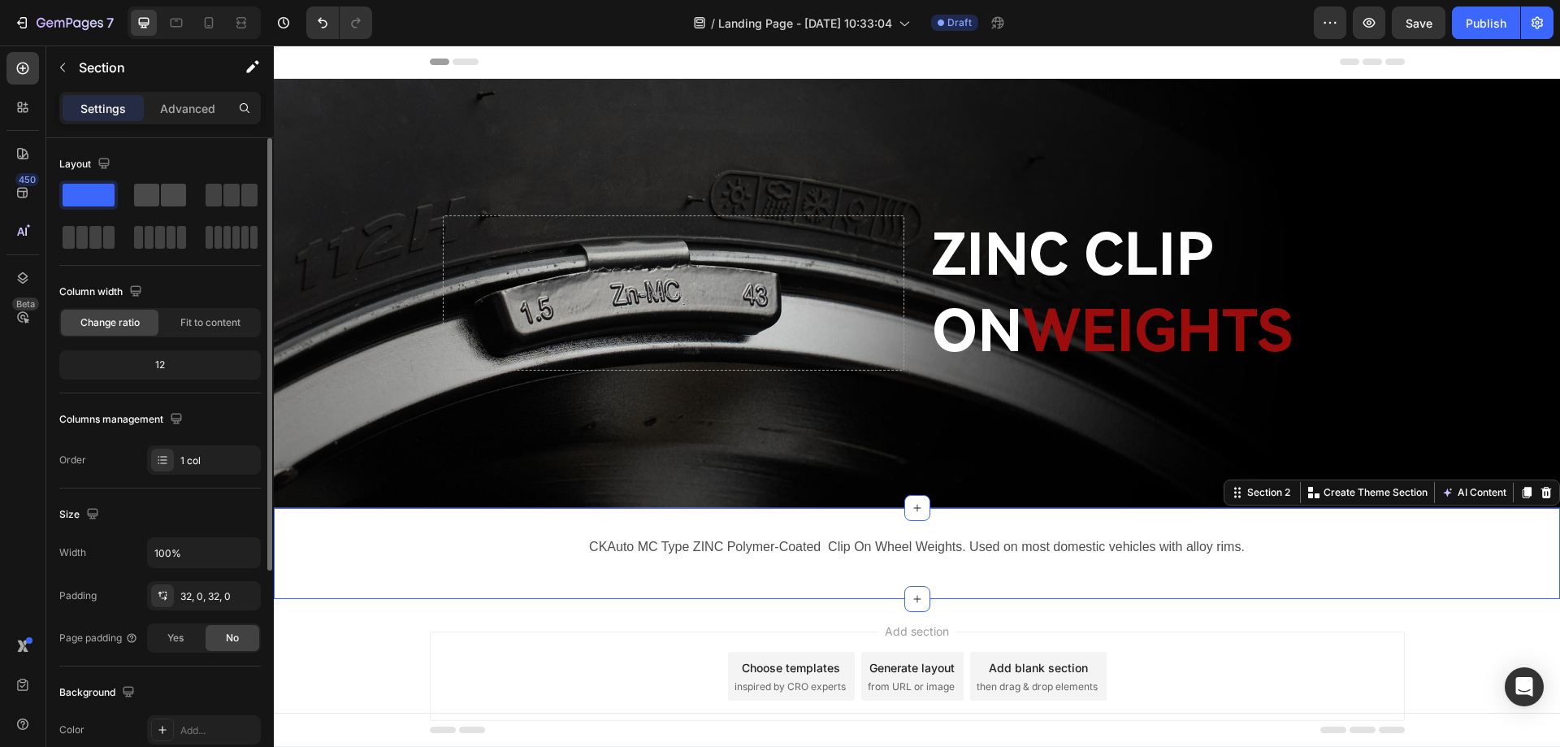 The width and height of the screenshot is (1560, 747). Describe the element at coordinates (72, 553) in the screenshot. I see `div: Width` at that location.